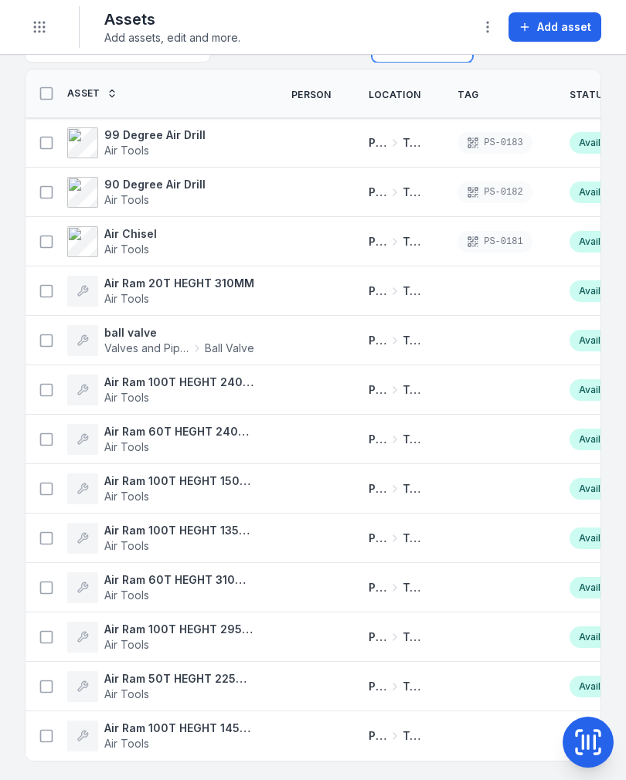 This screenshot has height=780, width=626. What do you see at coordinates (589, 95) in the screenshot?
I see `span: Status` at bounding box center [589, 95].